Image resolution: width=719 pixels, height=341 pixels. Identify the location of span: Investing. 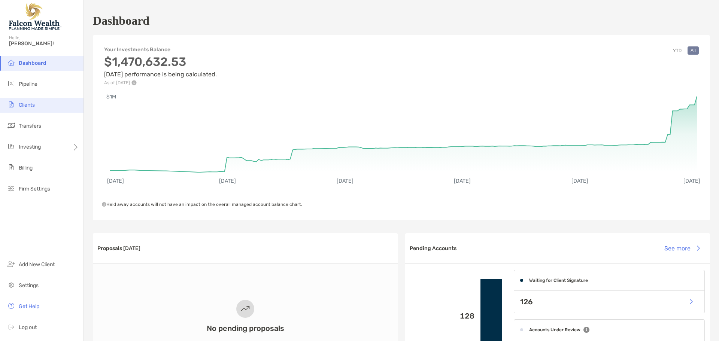
(30, 147).